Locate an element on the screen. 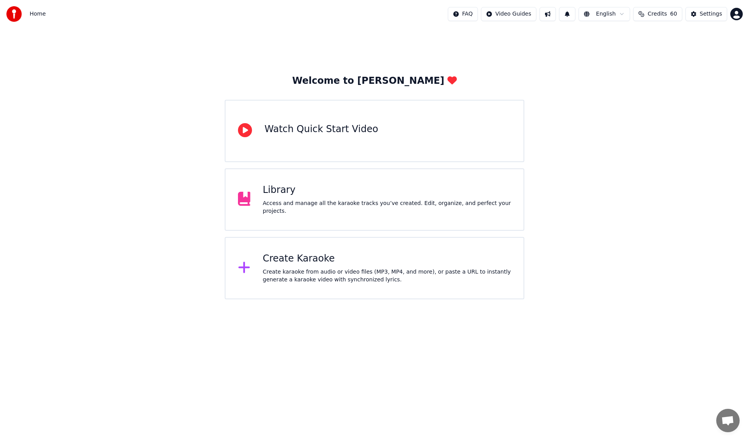 Image resolution: width=749 pixels, height=440 pixels. span: Home is located at coordinates (37, 14).